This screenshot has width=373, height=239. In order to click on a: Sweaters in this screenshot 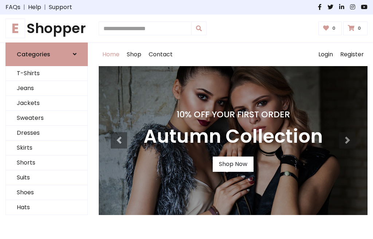, I will do `click(47, 118)`.